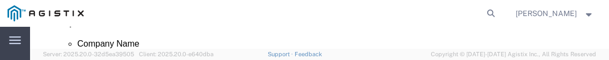 This screenshot has width=609, height=60. Describe the element at coordinates (281, 54) in the screenshot. I see `a: Support` at that location.